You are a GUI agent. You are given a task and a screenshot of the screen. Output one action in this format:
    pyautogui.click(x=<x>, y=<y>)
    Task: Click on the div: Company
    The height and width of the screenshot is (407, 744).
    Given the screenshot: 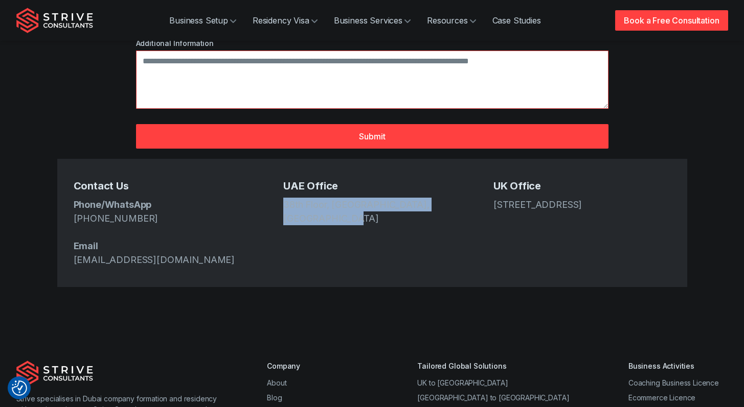 What is the action you would take?
    pyautogui.click(x=312, y=366)
    